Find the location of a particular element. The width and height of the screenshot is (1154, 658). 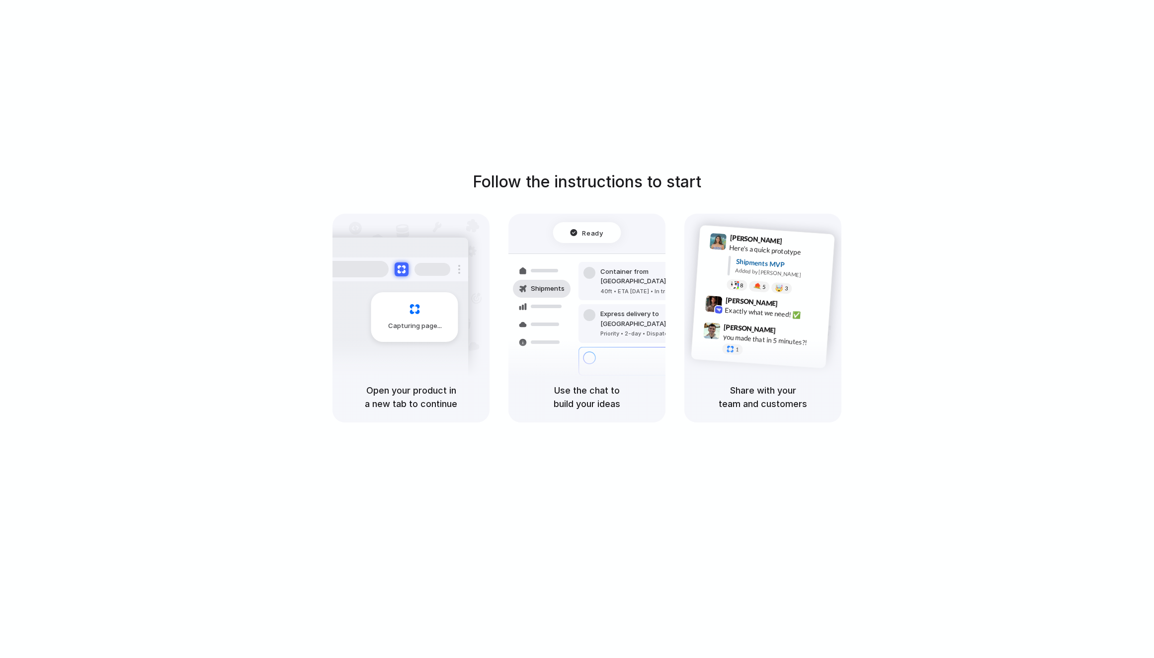

h5: Open your product in a new tab to continue is located at coordinates (411, 397).